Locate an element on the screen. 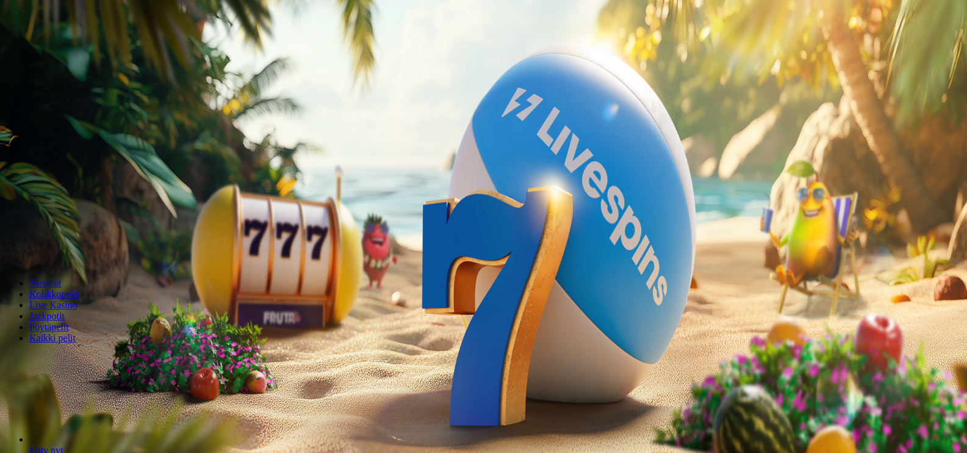  a: Live Kasino is located at coordinates (53, 304).